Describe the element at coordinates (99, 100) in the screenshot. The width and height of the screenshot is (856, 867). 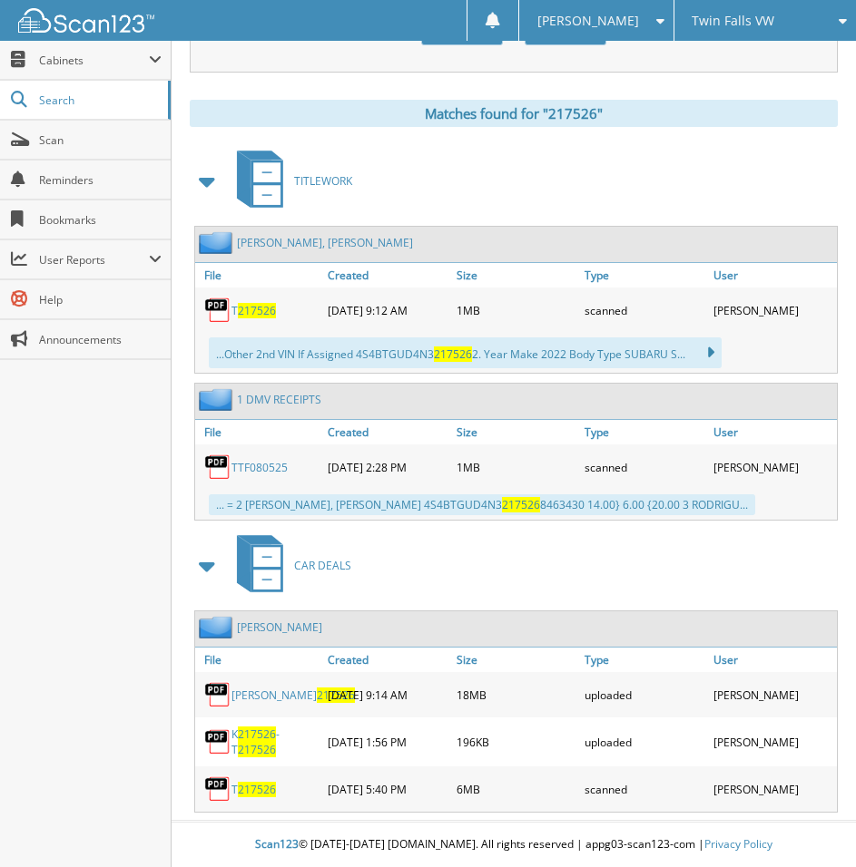
I see `span: Search` at that location.